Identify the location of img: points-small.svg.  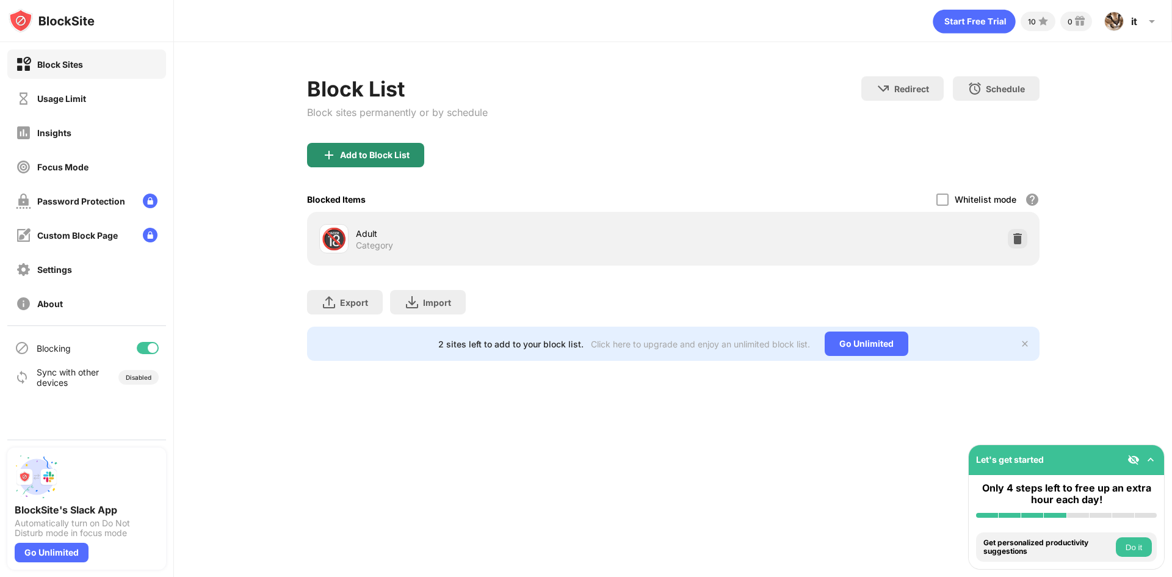
(1043, 21).